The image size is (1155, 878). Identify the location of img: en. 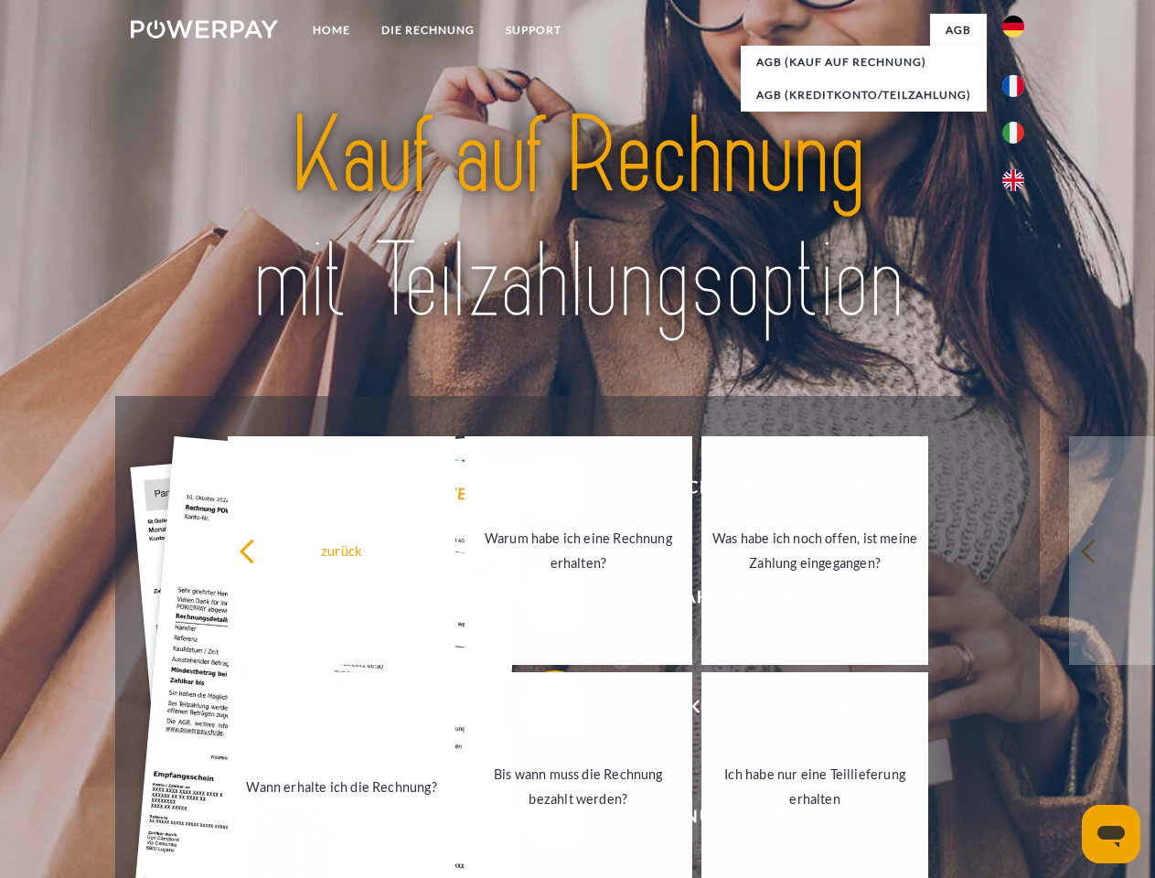
(1013, 180).